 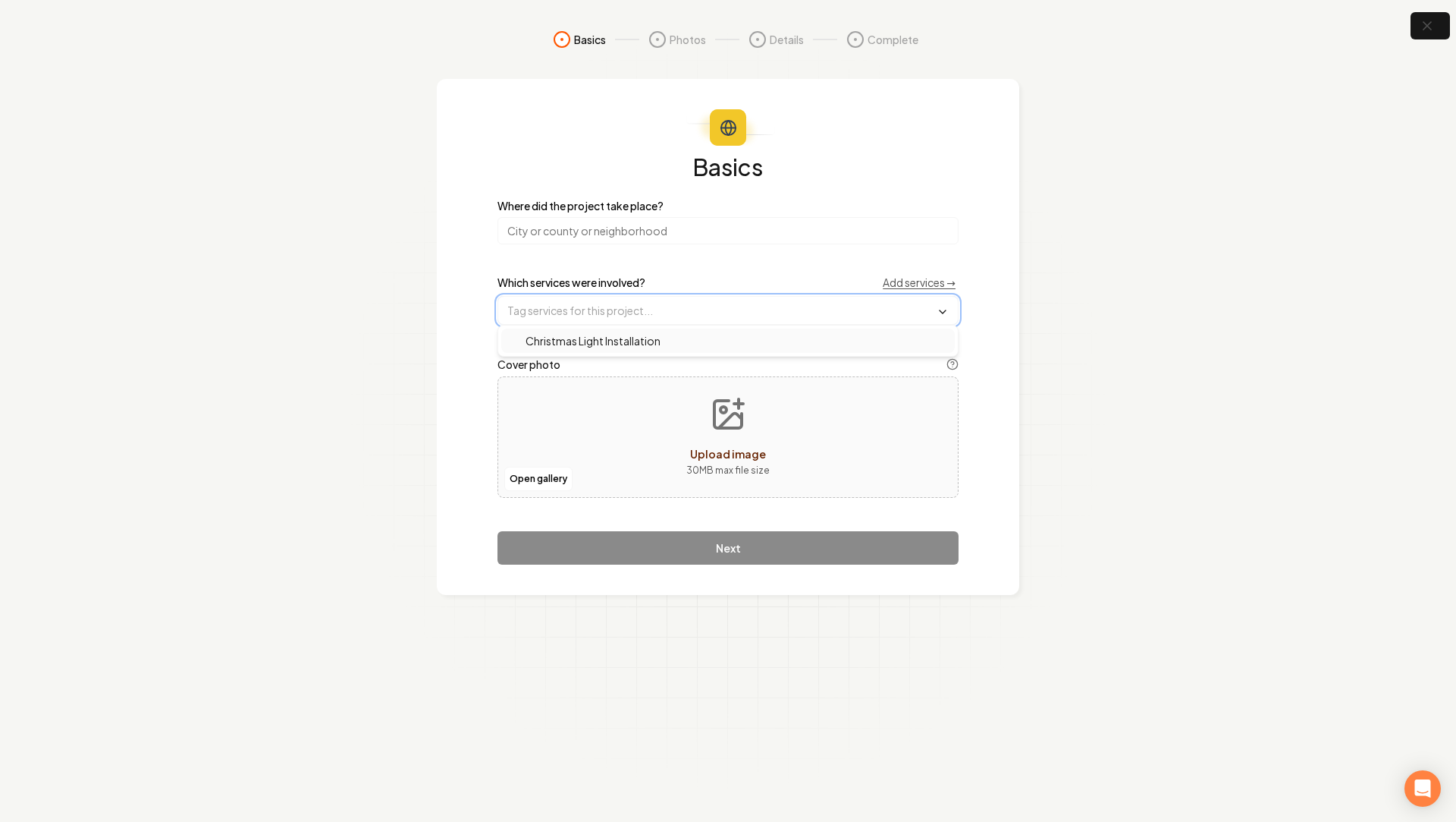 What do you see at coordinates (590, 39) in the screenshot?
I see `span: Basics` at bounding box center [590, 39].